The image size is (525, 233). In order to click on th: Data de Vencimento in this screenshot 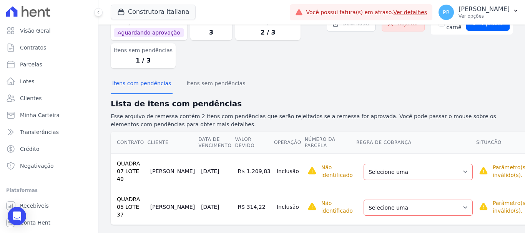, I will do `click(216, 143)`.